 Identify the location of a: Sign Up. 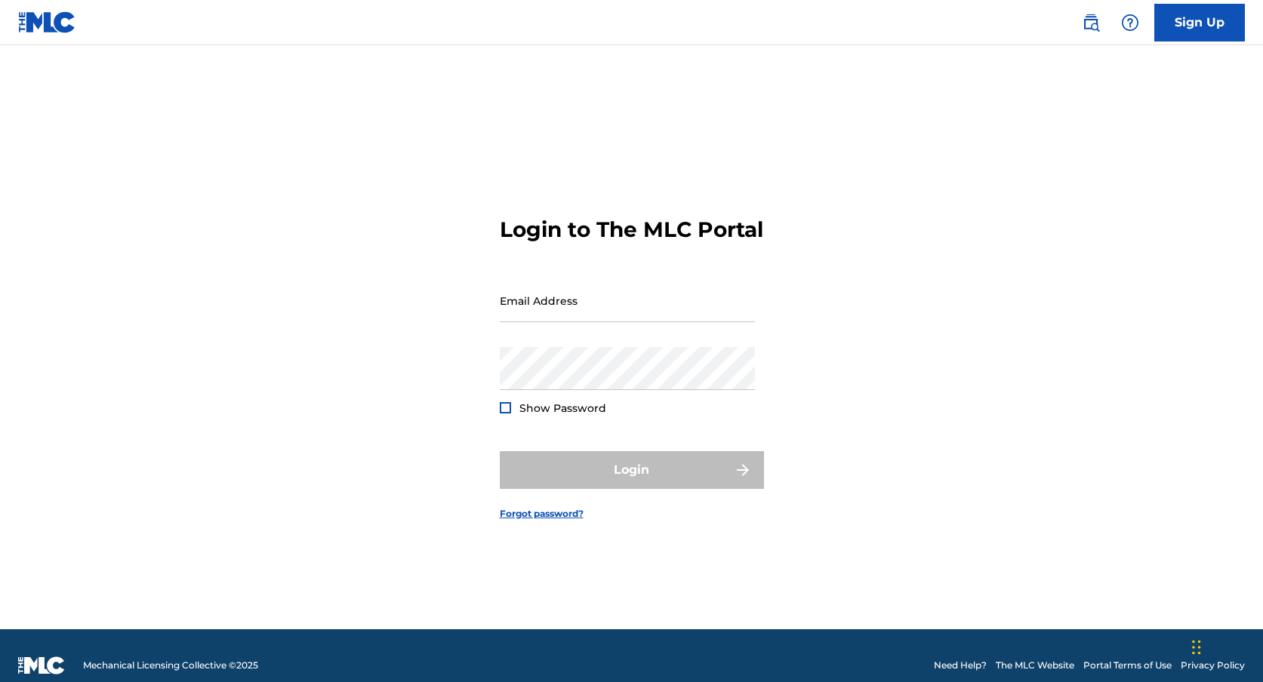
(1199, 23).